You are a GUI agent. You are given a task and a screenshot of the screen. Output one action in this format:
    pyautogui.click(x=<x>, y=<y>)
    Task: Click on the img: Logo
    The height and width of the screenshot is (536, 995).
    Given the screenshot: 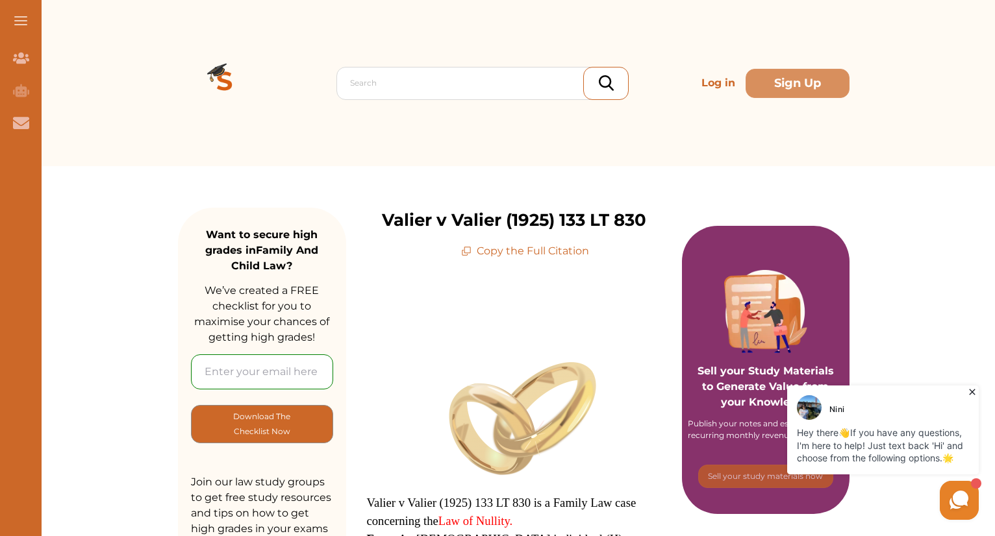 What is the action you would take?
    pyautogui.click(x=225, y=83)
    